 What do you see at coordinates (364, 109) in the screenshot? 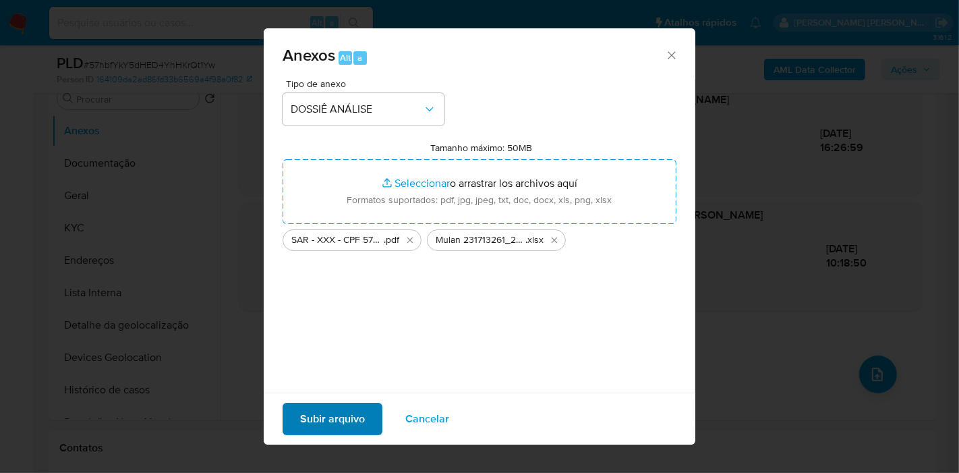
I see `button: DOSSIÊ ANÁLISE` at bounding box center [364, 109].